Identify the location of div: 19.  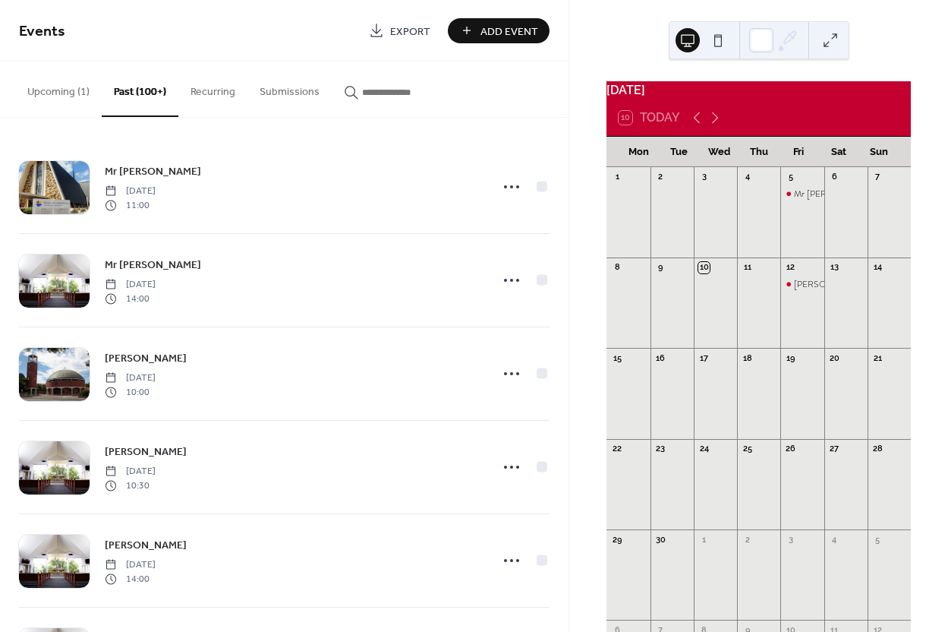
(790, 358).